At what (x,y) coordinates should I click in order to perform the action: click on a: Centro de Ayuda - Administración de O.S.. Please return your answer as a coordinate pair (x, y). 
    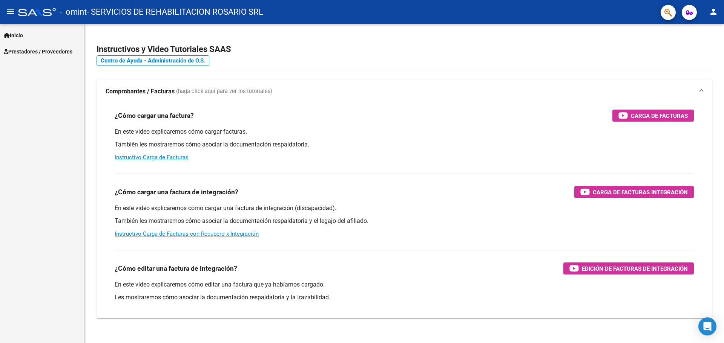
    Looking at the image, I should click on (153, 61).